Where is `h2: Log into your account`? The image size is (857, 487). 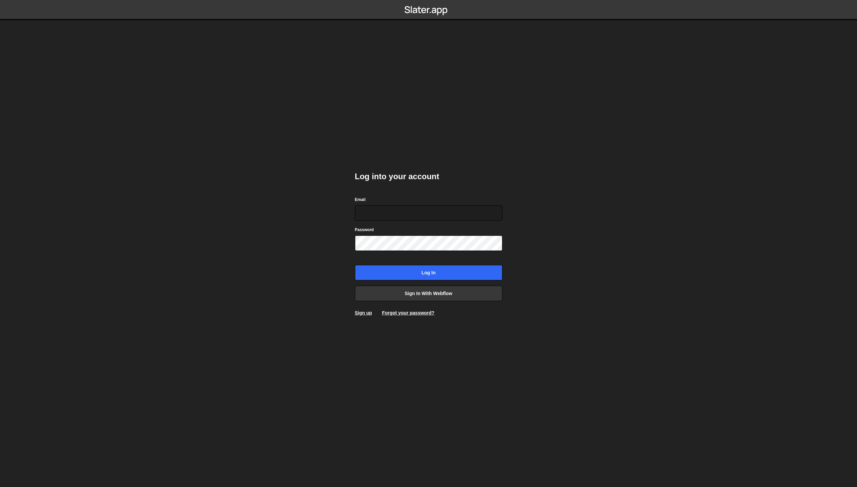 h2: Log into your account is located at coordinates (429, 177).